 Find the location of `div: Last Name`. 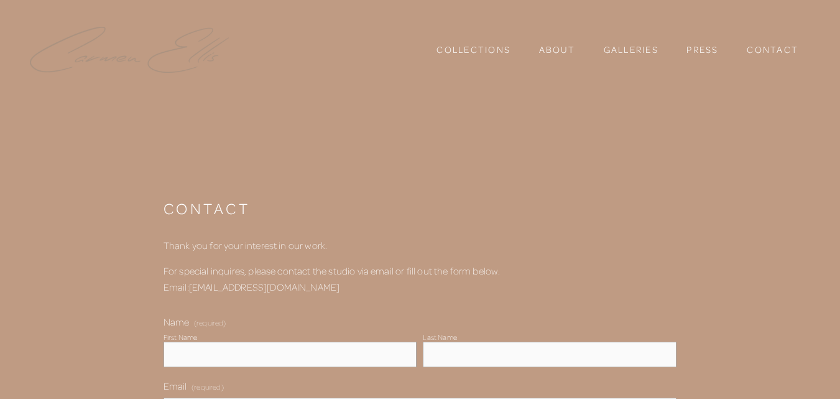

div: Last Name is located at coordinates (440, 337).